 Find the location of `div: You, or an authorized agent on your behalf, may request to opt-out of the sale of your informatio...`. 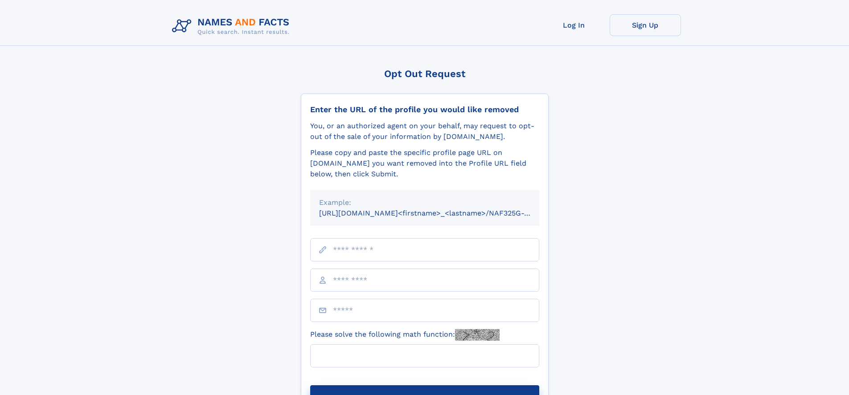

div: You, or an authorized agent on your behalf, may request to opt-out of the sale of your informatio... is located at coordinates (425, 131).